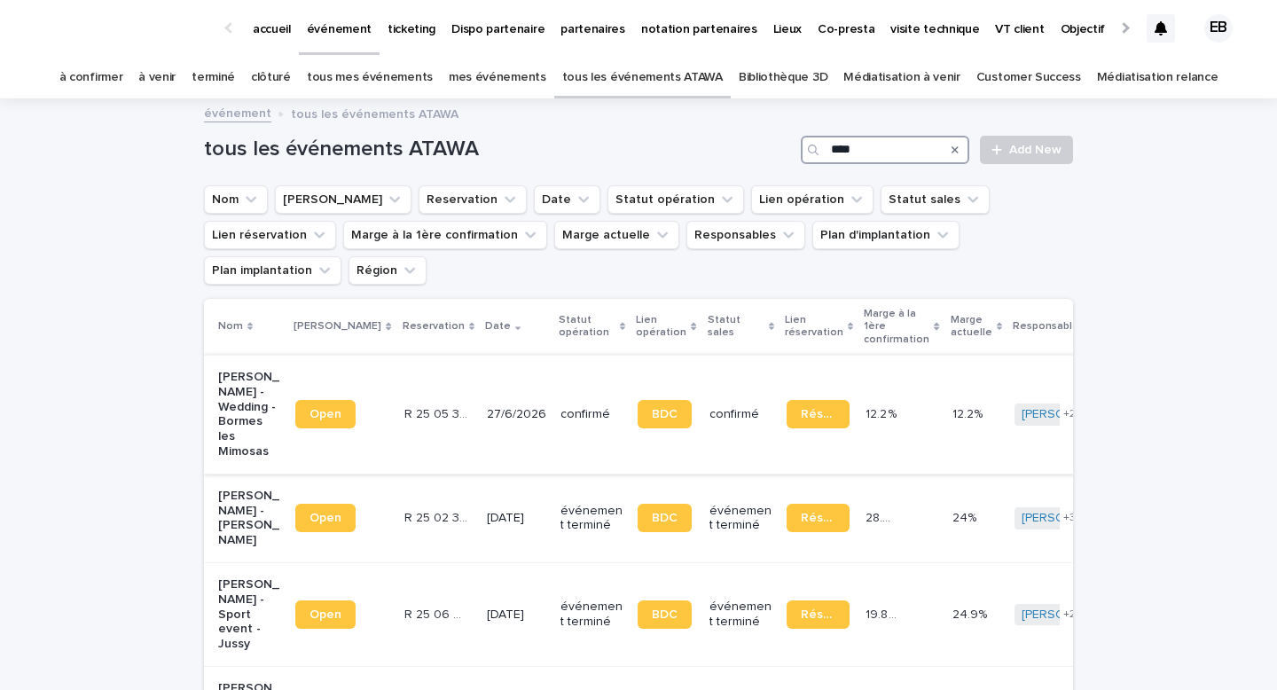 Image resolution: width=1277 pixels, height=690 pixels. Describe the element at coordinates (1049, 326) in the screenshot. I see `p: Responsables` at that location.